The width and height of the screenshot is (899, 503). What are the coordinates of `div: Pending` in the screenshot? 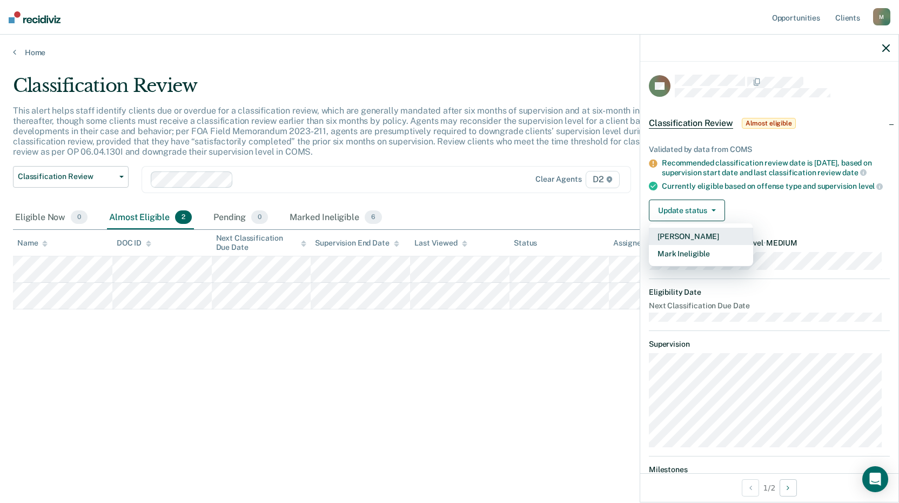 It's located at (241, 218).